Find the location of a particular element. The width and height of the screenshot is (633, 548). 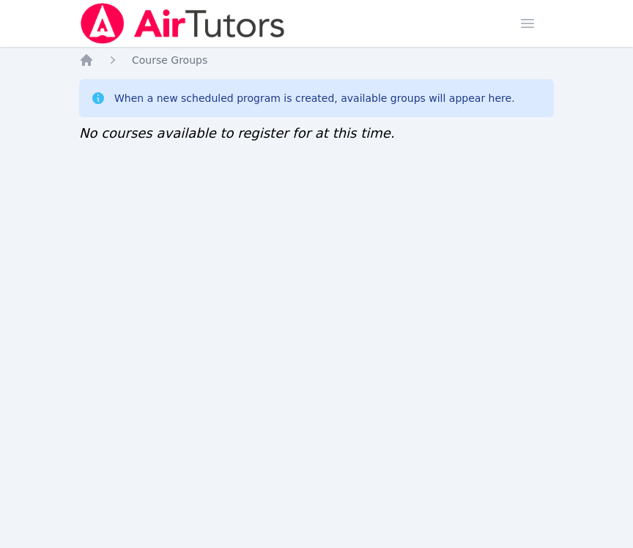

div: When a new scheduled program is created, available groups will appear here. is located at coordinates (314, 98).